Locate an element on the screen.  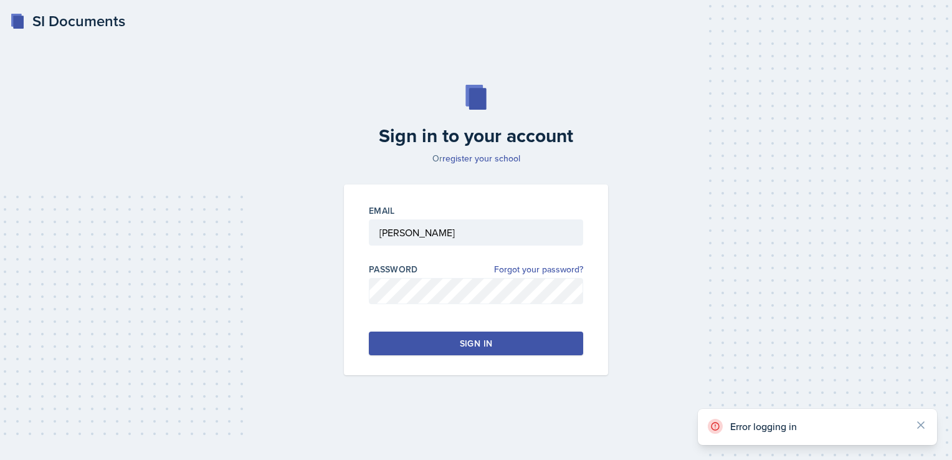
label: Password is located at coordinates (393, 269).